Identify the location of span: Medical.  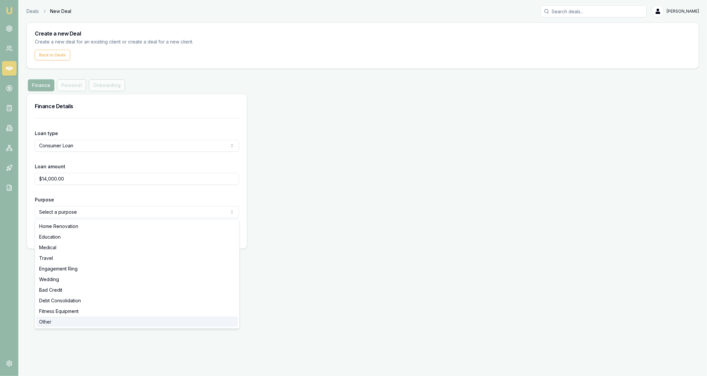
(48, 247).